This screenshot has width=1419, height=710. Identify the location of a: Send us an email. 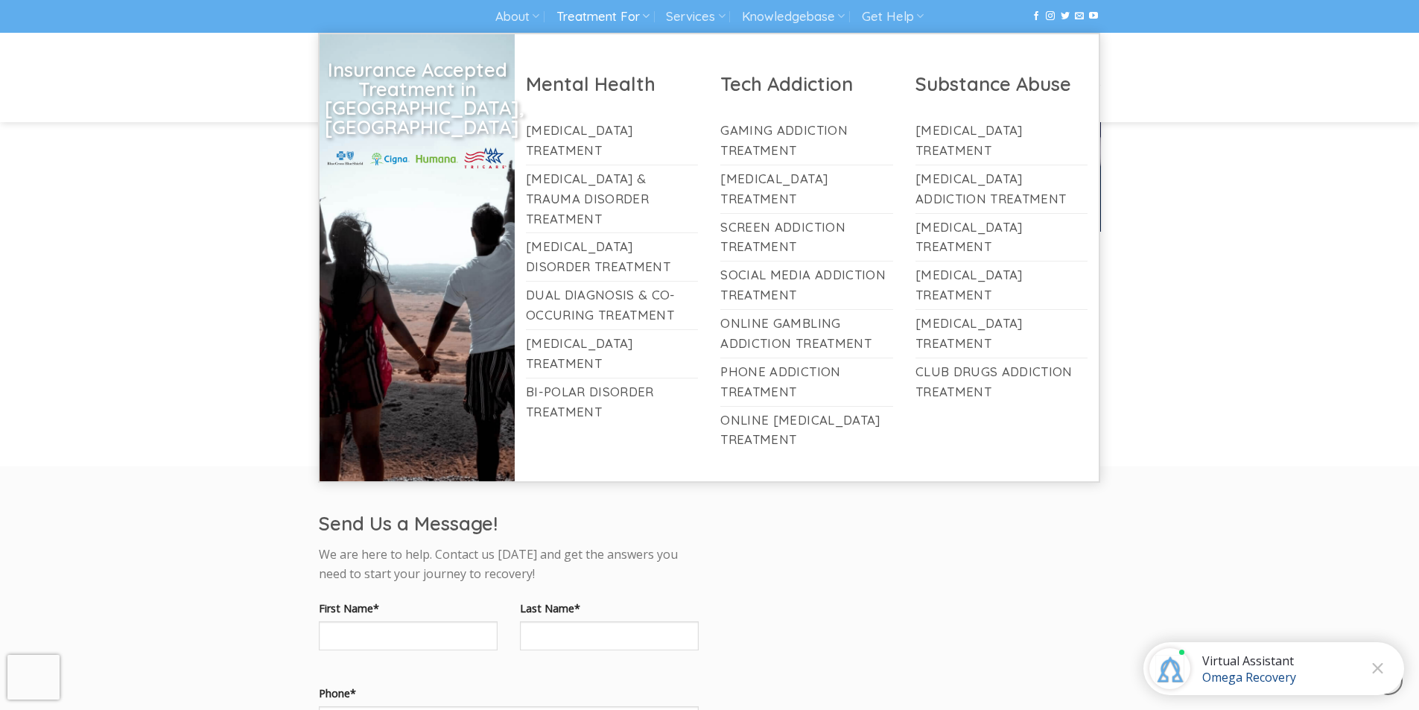
(1080, 16).